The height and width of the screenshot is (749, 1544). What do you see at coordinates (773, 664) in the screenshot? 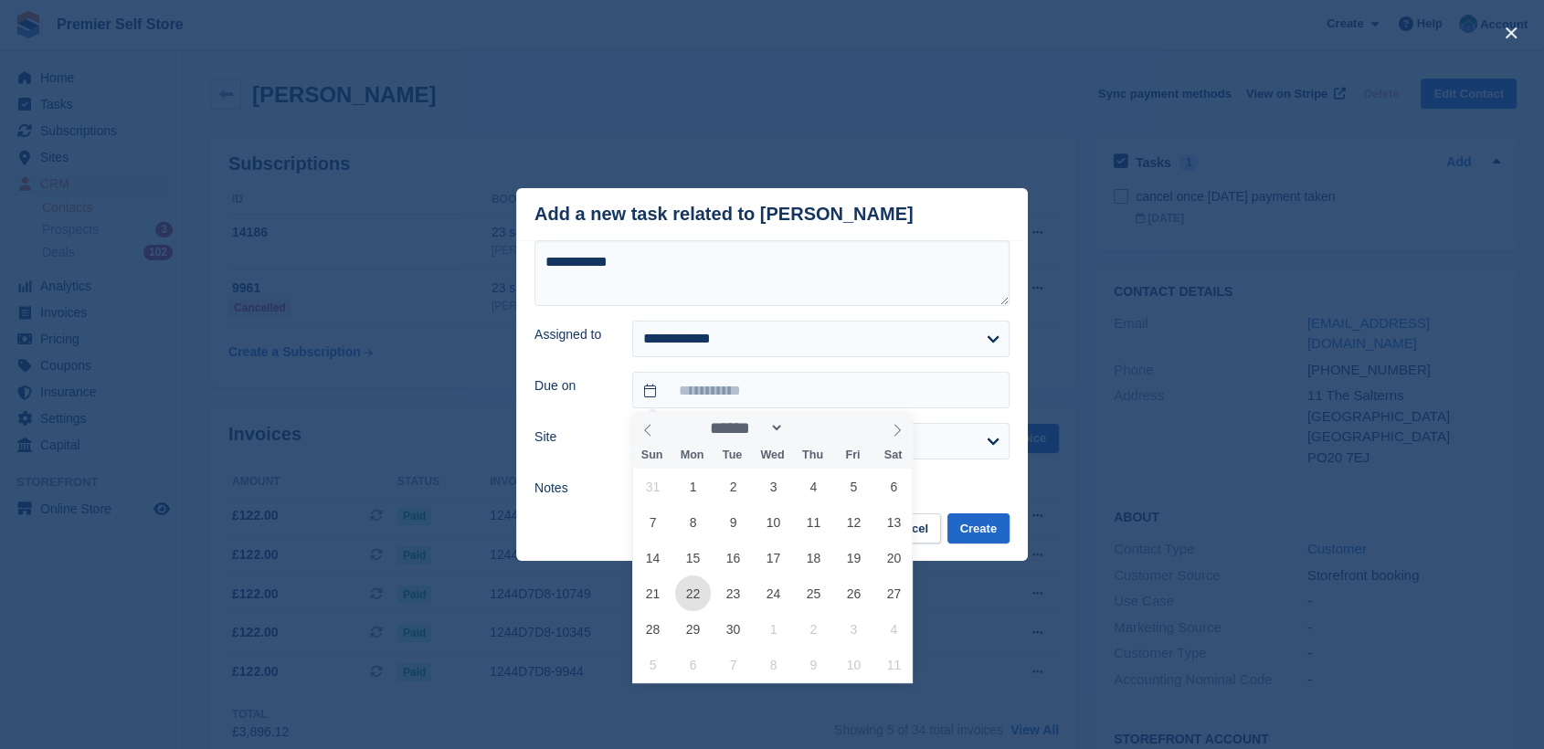
I see `span: October 8, 2025` at bounding box center [773, 664].